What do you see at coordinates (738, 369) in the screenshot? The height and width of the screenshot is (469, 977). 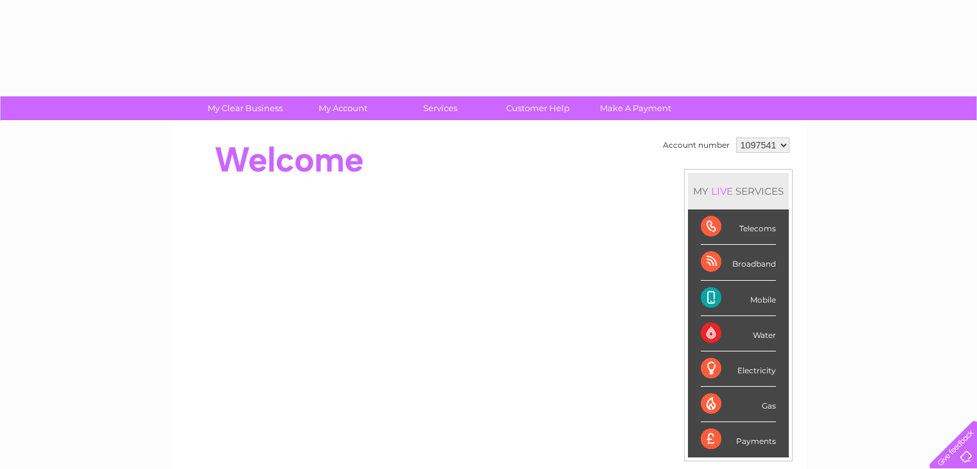 I see `div: Electricity` at bounding box center [738, 369].